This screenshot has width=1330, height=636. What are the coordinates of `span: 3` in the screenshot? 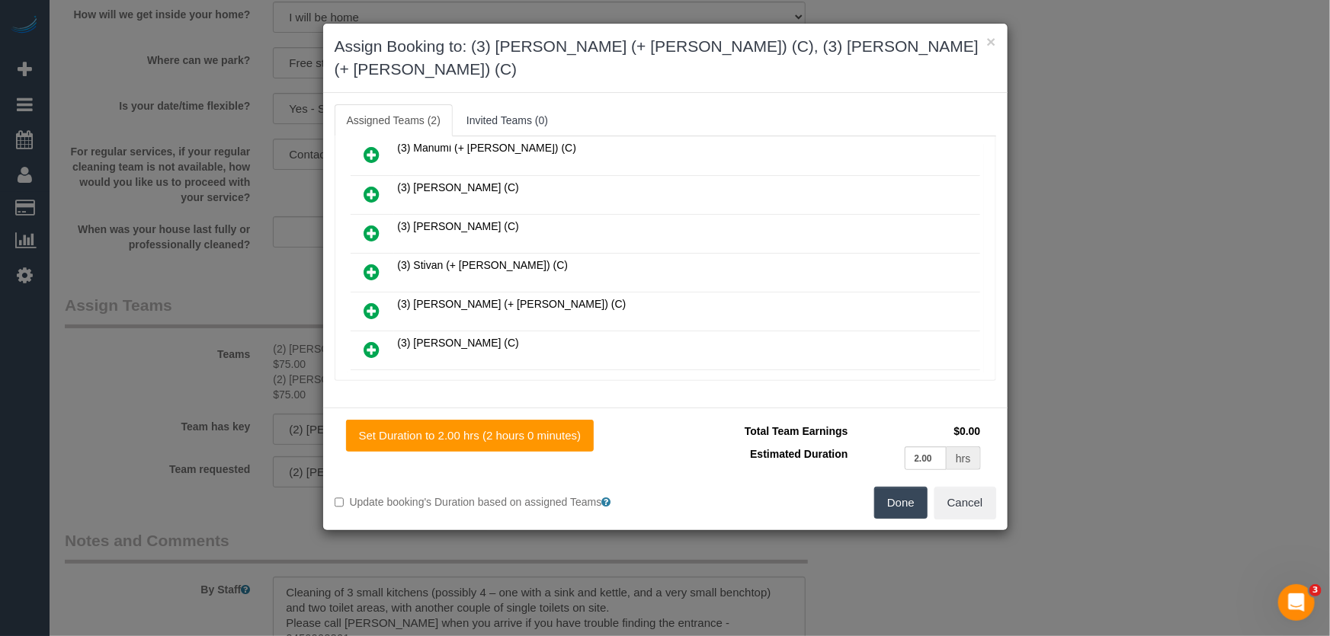 It's located at (1316, 591).